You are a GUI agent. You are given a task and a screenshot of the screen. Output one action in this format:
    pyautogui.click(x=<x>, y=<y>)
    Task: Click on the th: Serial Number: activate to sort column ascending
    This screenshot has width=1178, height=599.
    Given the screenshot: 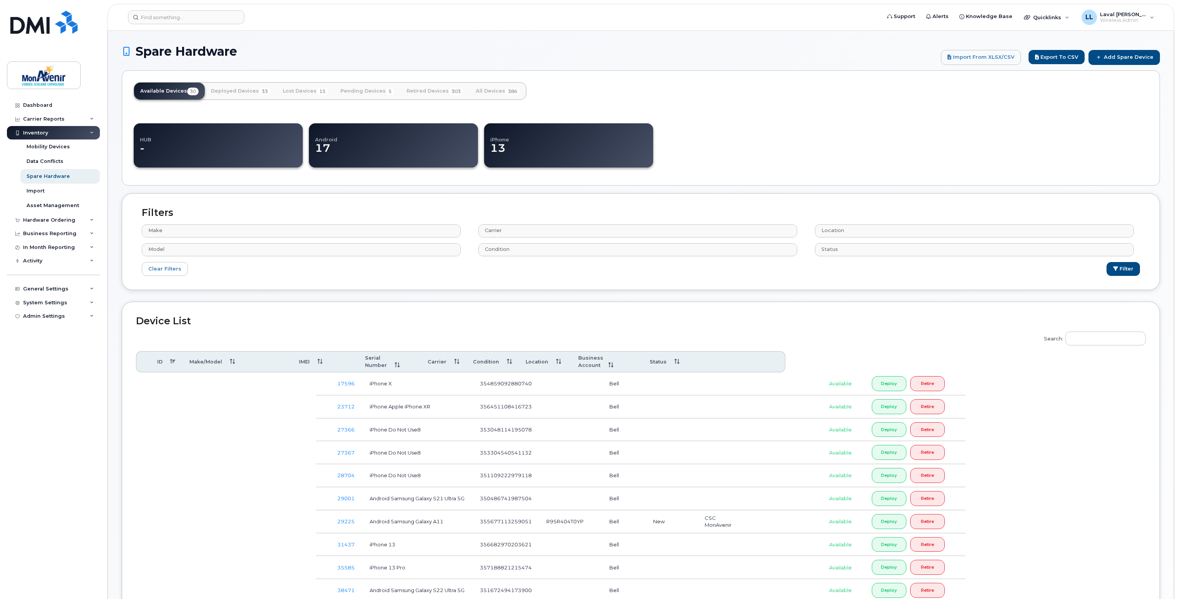 What is the action you would take?
    pyautogui.click(x=389, y=362)
    